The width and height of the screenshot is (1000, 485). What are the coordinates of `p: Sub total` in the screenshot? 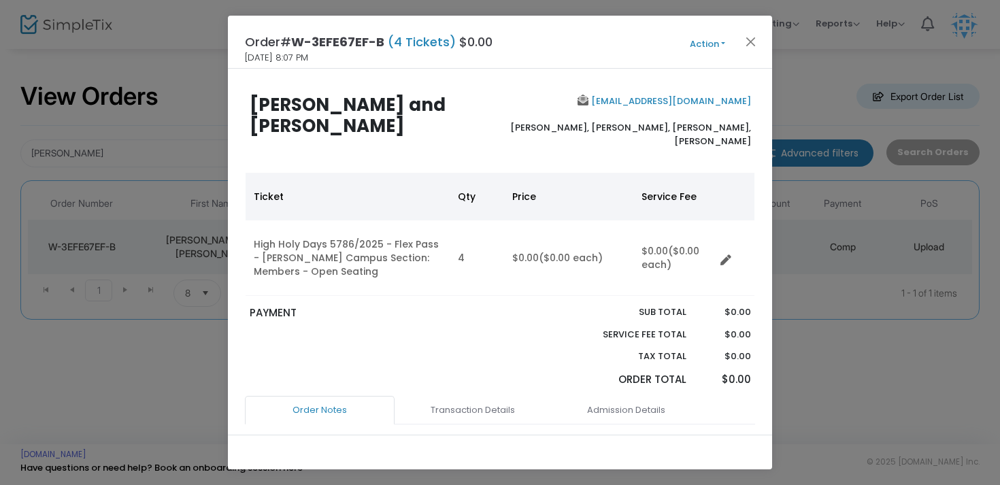 It's located at (628, 312).